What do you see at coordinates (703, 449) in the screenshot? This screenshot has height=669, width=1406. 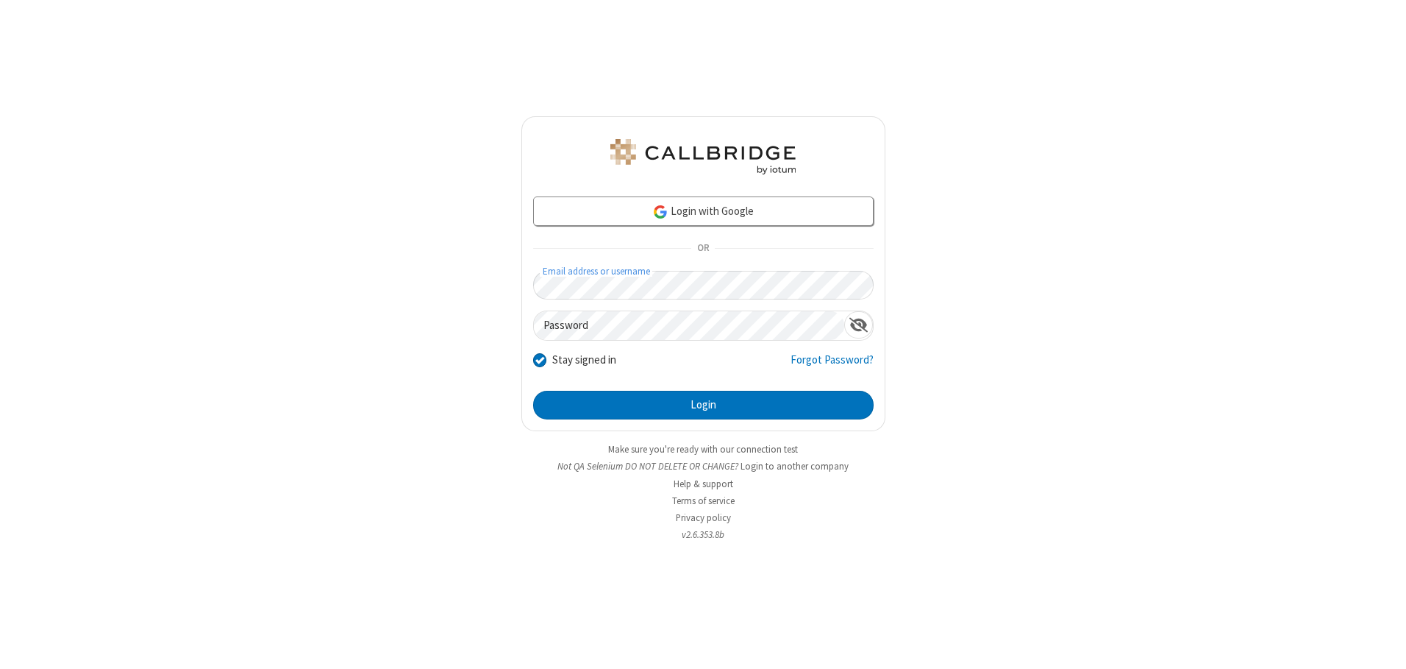 I see `a: Make sure you're ready with our connection test` at bounding box center [703, 449].